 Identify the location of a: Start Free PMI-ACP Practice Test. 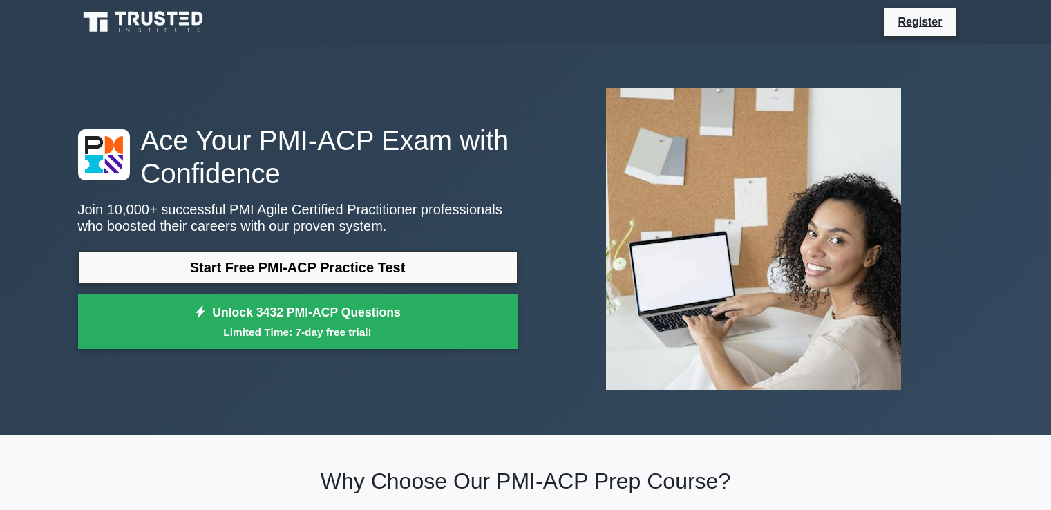
(298, 267).